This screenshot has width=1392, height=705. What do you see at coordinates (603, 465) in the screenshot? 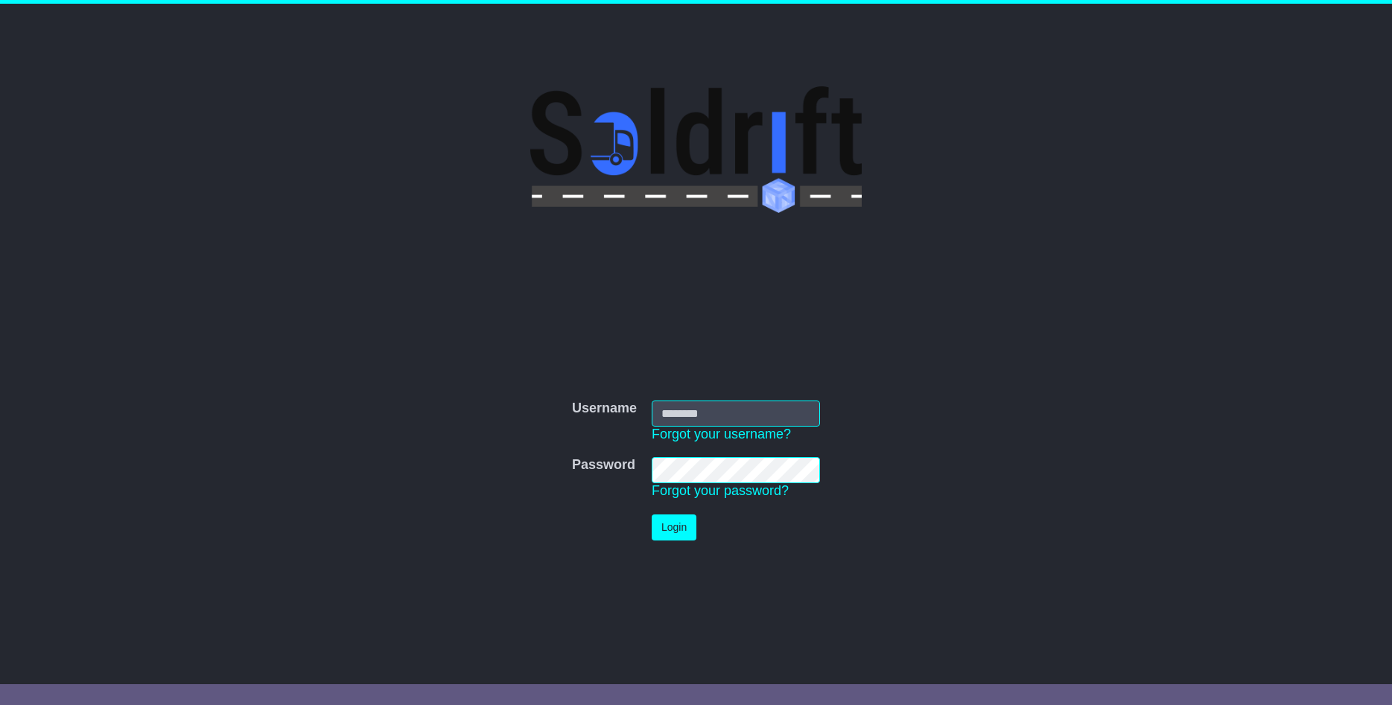
I see `label: Password` at bounding box center [603, 465].